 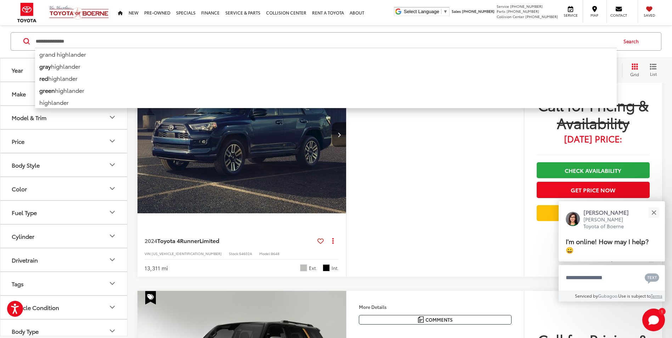 What do you see at coordinates (593, 213) in the screenshot?
I see `a: Value Your Trade` at bounding box center [593, 213].